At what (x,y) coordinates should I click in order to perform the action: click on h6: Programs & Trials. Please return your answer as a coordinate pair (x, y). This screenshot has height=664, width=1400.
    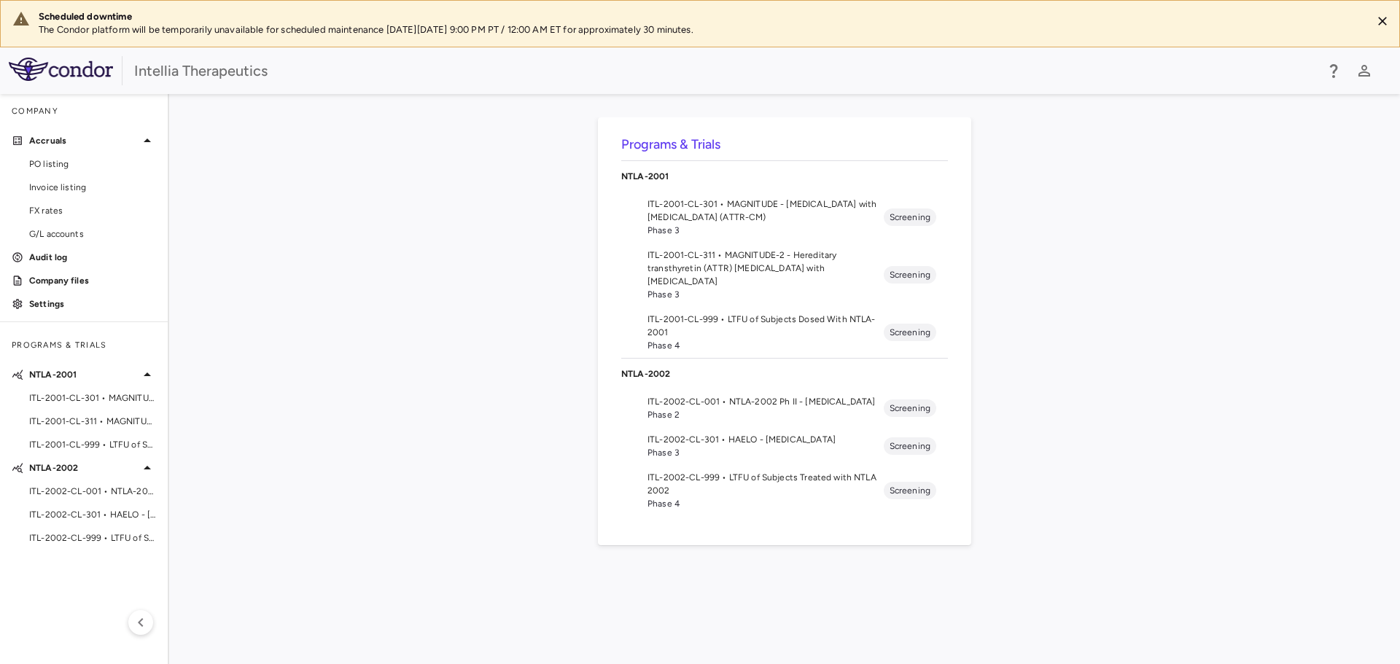
    Looking at the image, I should click on (784, 144).